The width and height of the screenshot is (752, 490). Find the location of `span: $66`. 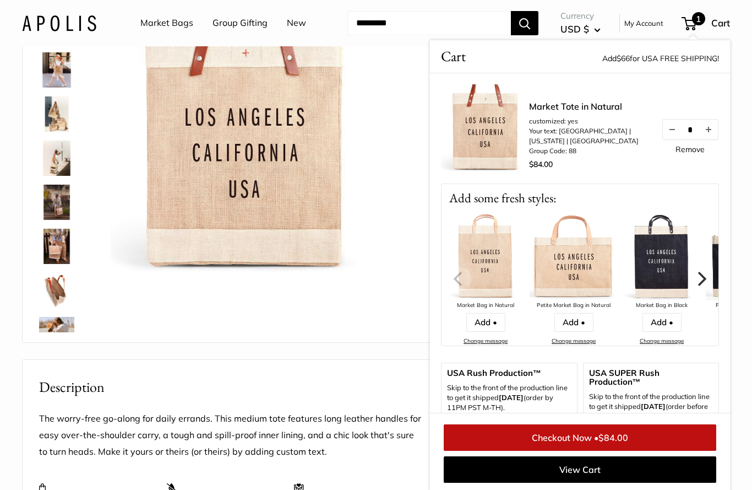

span: $66 is located at coordinates (623, 58).